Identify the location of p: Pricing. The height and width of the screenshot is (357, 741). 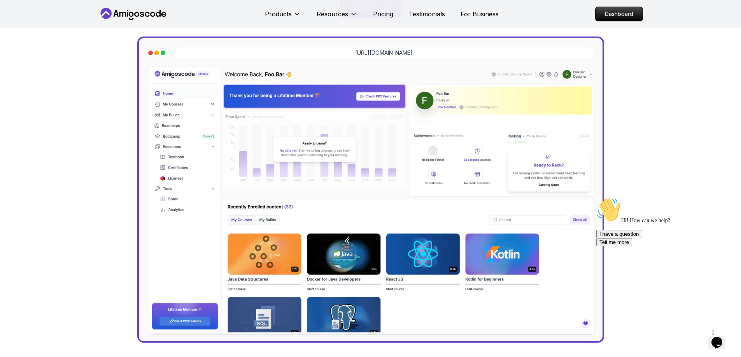
(383, 14).